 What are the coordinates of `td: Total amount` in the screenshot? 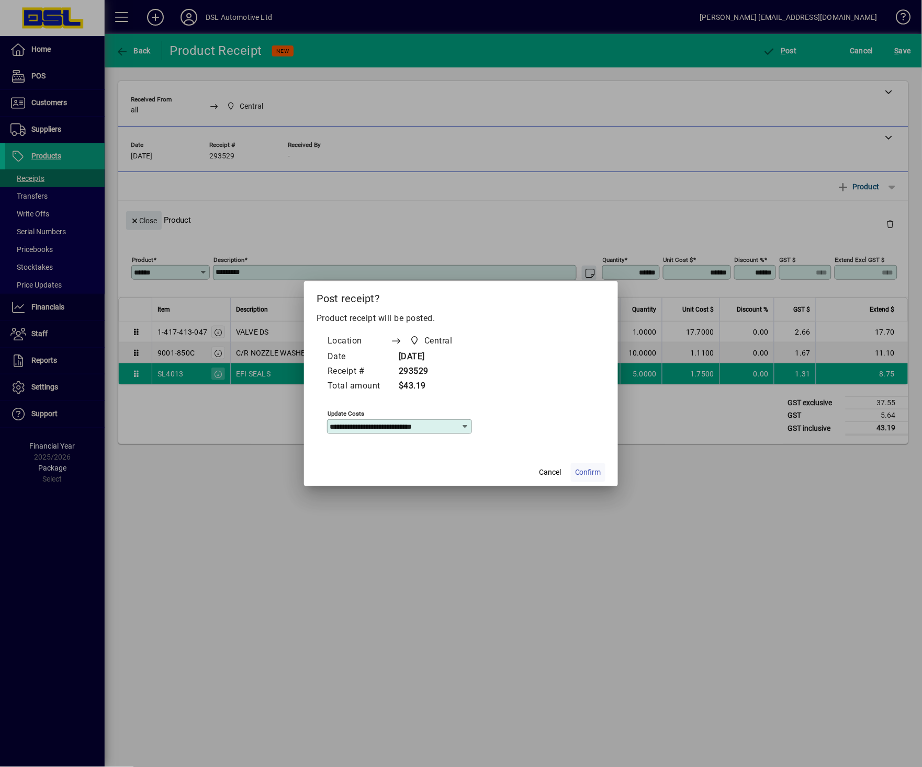 It's located at (359, 387).